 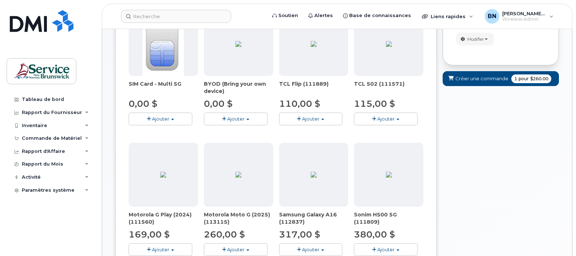 What do you see at coordinates (374, 104) in the screenshot?
I see `span: 115,00 $` at bounding box center [374, 104].